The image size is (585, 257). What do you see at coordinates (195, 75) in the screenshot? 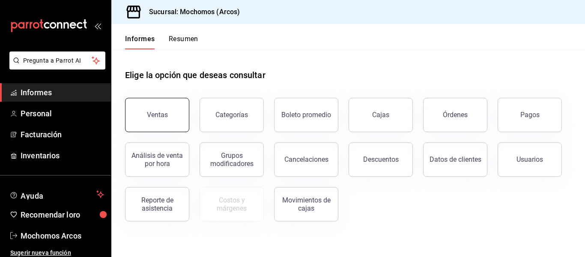
I see `font: Elige la opción que deseas consultar` at bounding box center [195, 75].